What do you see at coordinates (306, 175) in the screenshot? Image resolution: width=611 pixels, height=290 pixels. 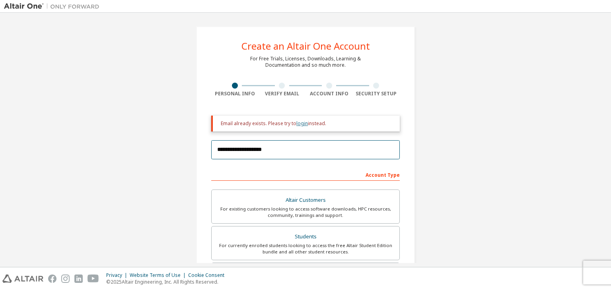 I see `div: Account Type` at bounding box center [306, 175].